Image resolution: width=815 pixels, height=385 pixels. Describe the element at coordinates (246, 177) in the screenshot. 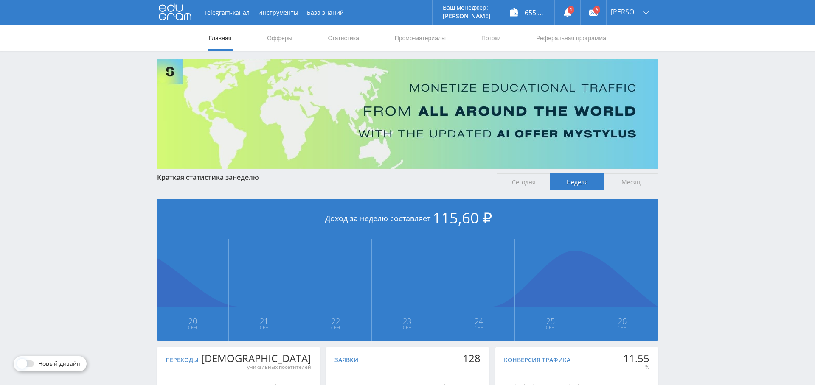

I see `span: неделю` at that location.